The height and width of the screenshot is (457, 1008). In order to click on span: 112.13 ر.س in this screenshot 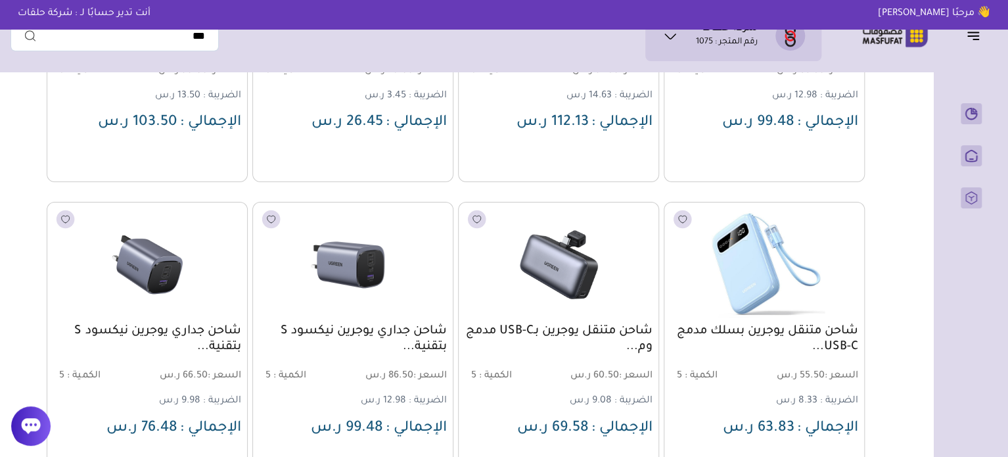, I will do `click(552, 123)`.